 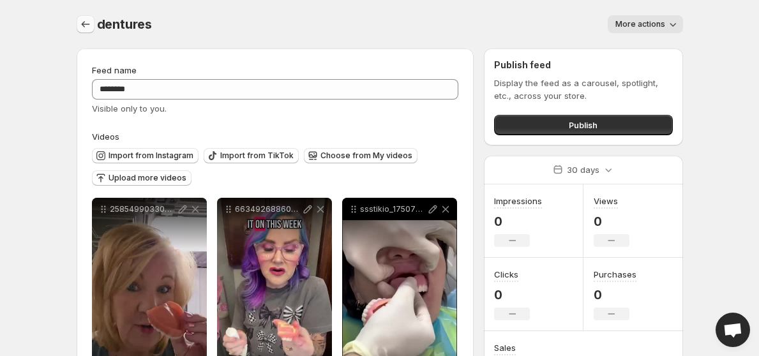 I want to click on span: Publish, so click(x=583, y=125).